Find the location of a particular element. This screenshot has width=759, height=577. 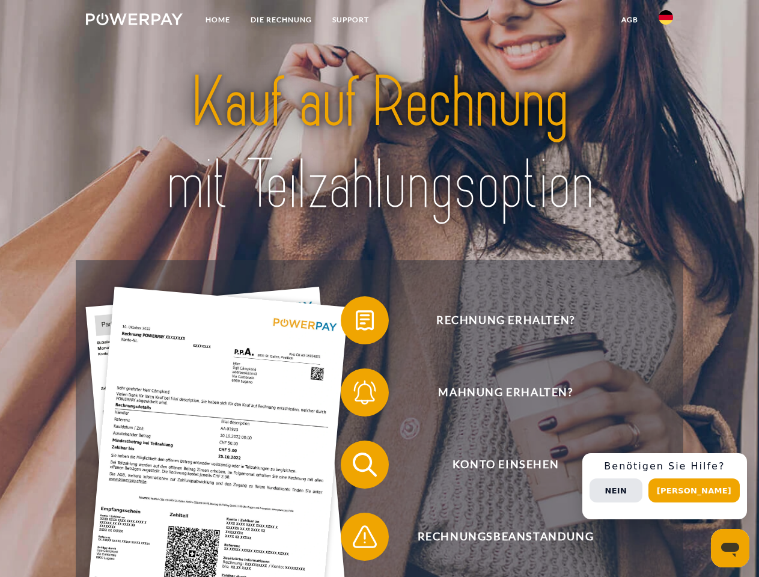

button: Mahnung erhalten? is located at coordinates (497, 392).